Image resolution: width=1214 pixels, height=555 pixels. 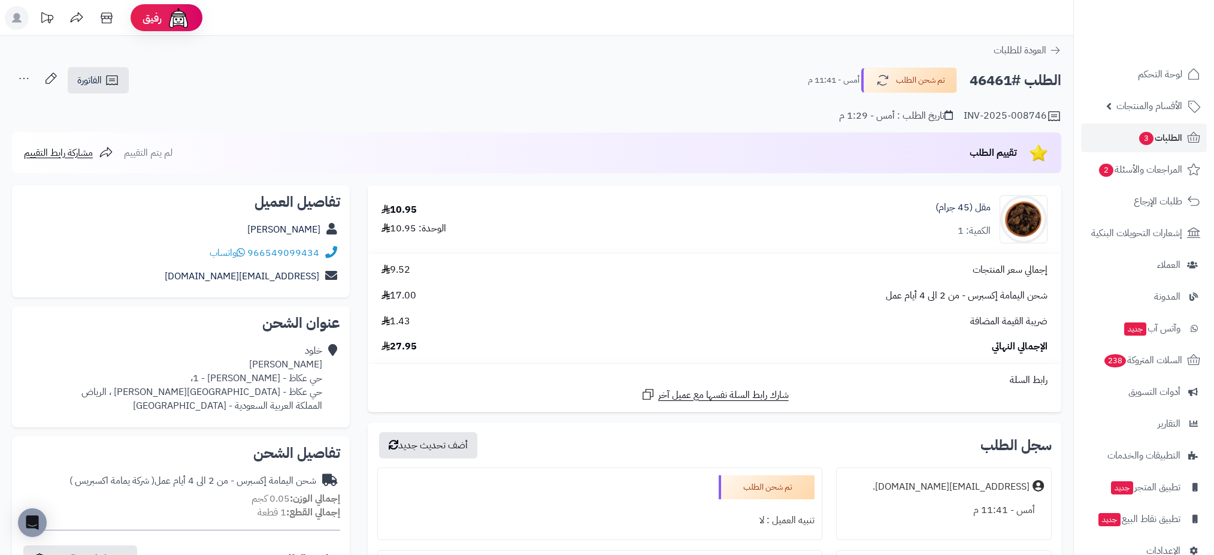 What do you see at coordinates (944, 510) in the screenshot?
I see `div: أمس - 11:41 م` at bounding box center [944, 510].